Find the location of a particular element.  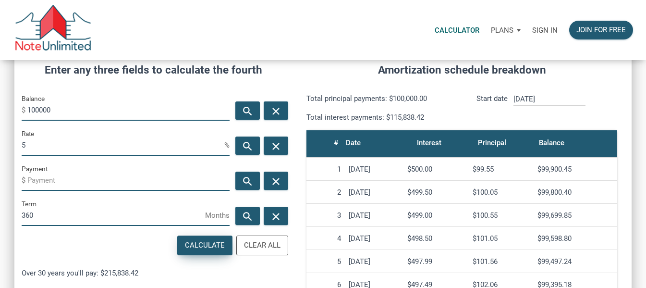

input: Payment is located at coordinates (128, 180).